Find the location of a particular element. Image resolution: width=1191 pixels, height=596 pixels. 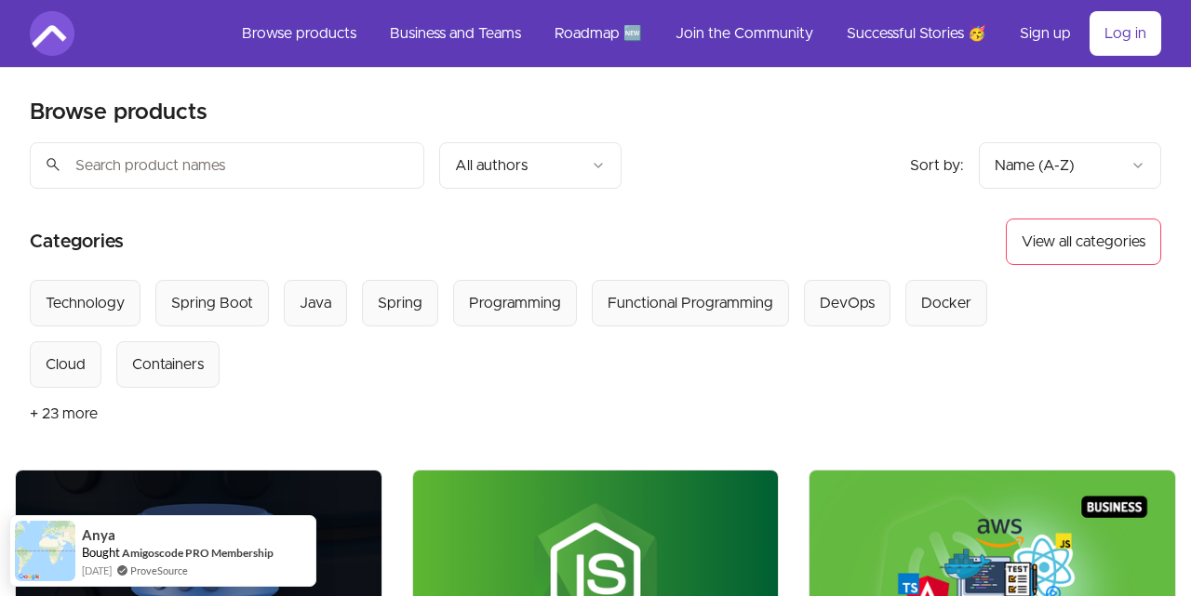

input: Search product names is located at coordinates (227, 166).